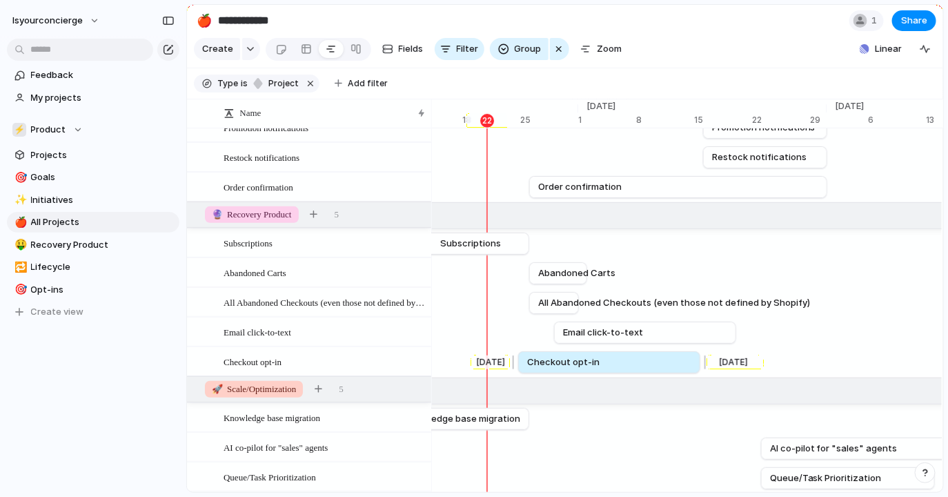 This screenshot has height=497, width=948. What do you see at coordinates (723, 120) in the screenshot?
I see `div: 15` at bounding box center [723, 120].